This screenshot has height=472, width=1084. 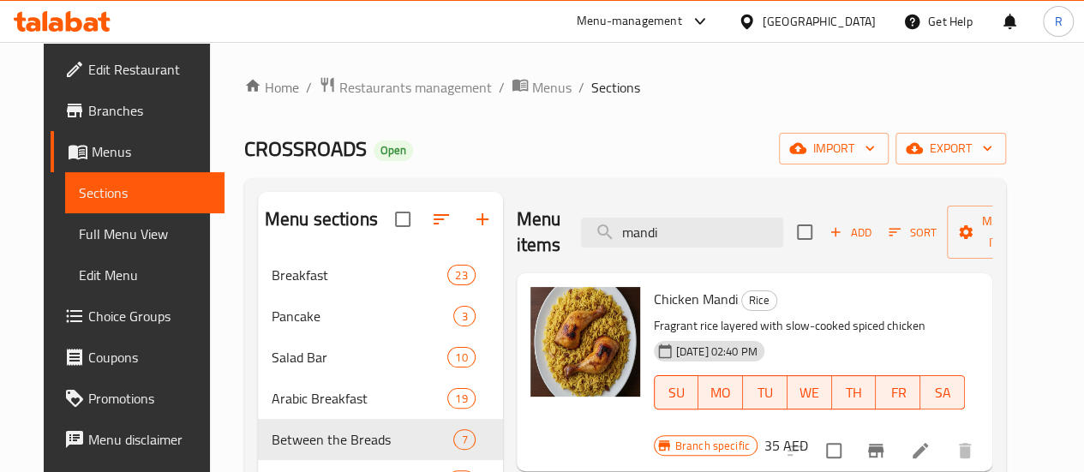 I want to click on div: Pancake3, so click(x=380, y=316).